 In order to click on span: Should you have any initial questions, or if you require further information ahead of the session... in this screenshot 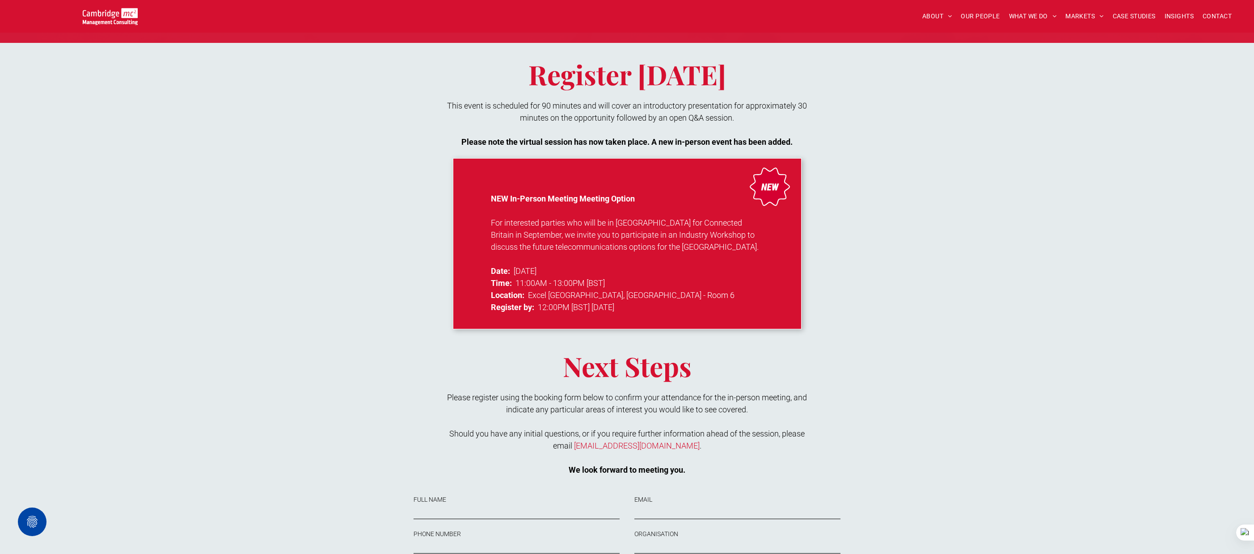, I will do `click(627, 440)`.